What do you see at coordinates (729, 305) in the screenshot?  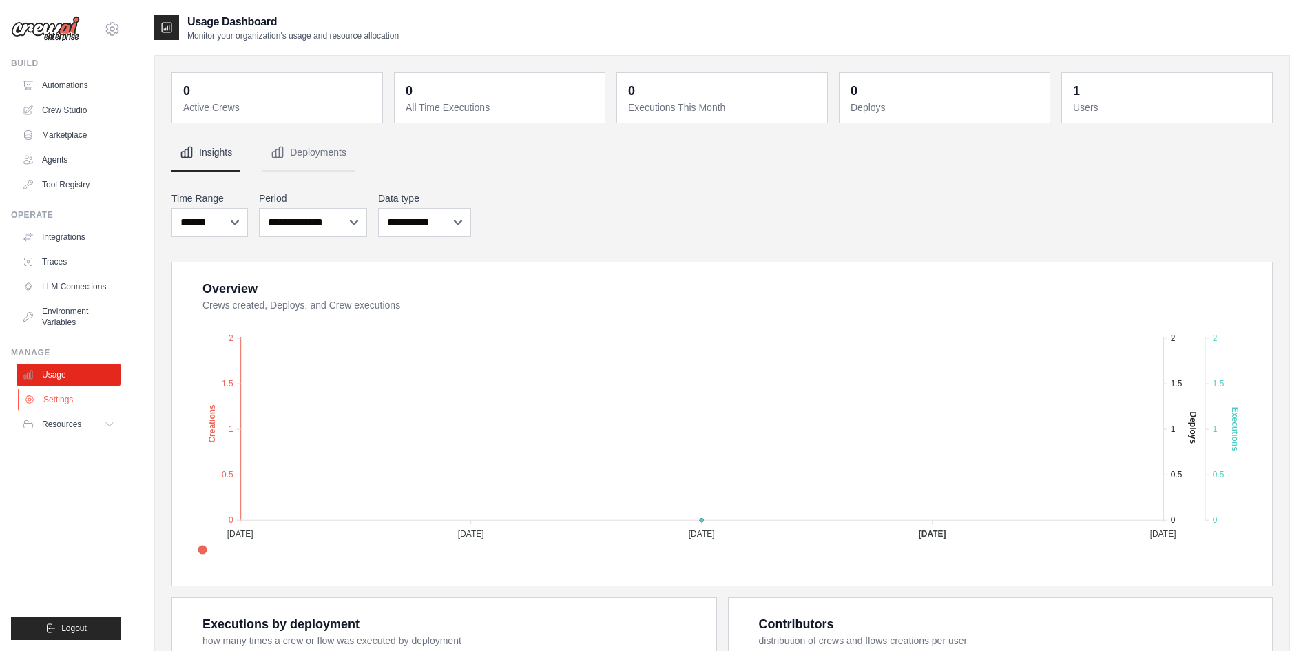 I see `dt: Crews created, Deploys, and Crew executions` at bounding box center [729, 305].